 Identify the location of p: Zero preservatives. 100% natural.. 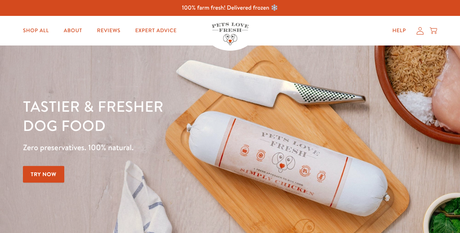
(161, 147).